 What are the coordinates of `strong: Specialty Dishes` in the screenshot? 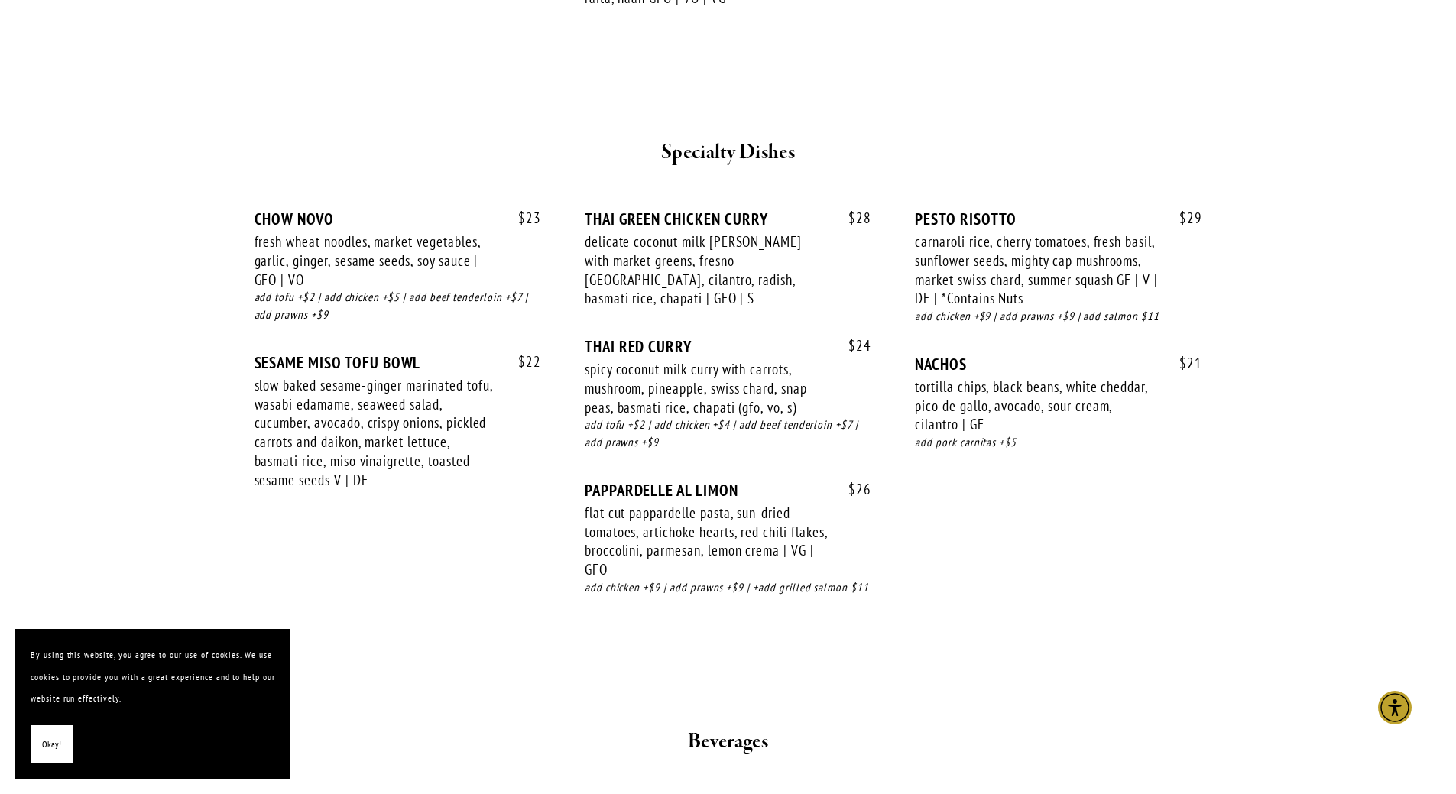 It's located at (728, 152).